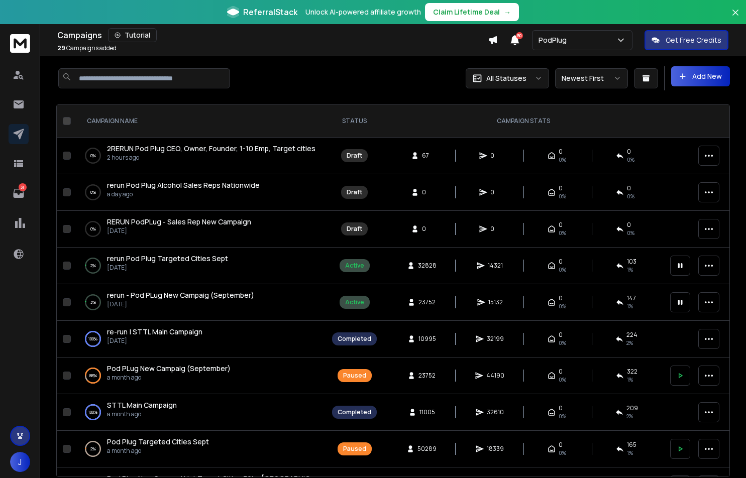  Describe the element at coordinates (427, 266) in the screenshot. I see `span: 32828` at that location.